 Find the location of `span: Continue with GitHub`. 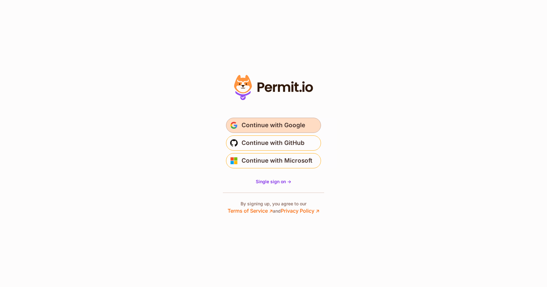

span: Continue with GitHub is located at coordinates (273, 143).